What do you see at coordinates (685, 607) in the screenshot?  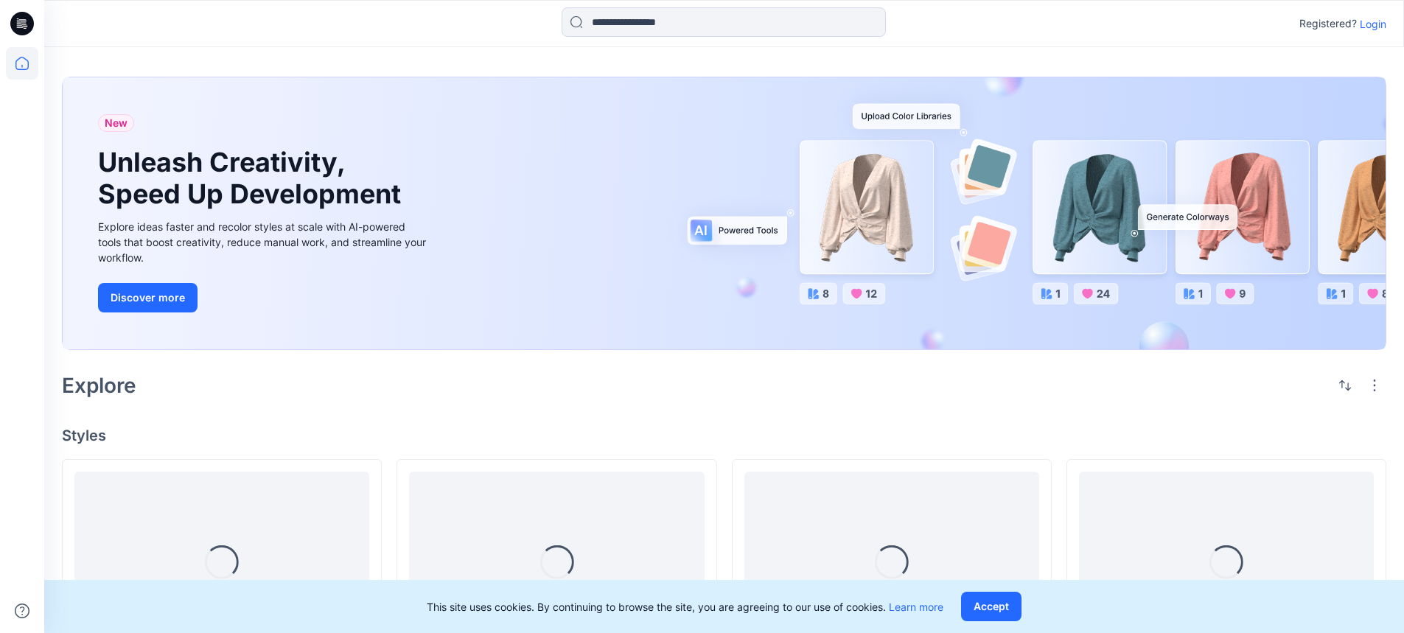 I see `p: This site uses cookies. By continuing to browse the site, you are agreeing to our use of cookies.` at bounding box center [685, 607].